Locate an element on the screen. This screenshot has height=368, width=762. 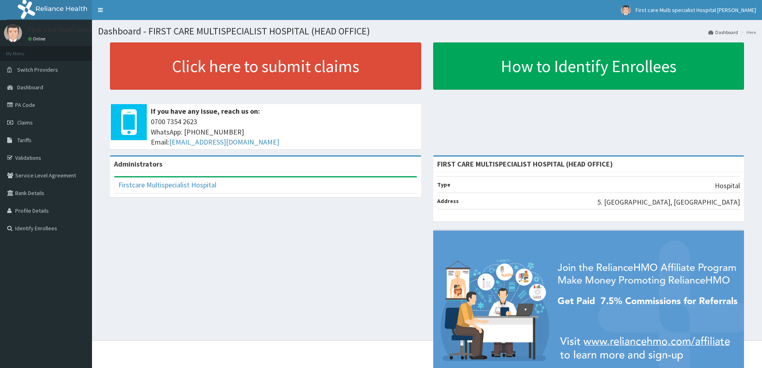
b: Address is located at coordinates (448, 201).